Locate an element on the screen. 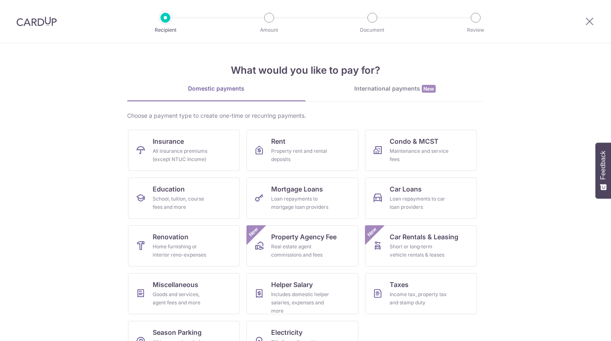  div: All insurance premiums (except NTUC Income) is located at coordinates (182, 155).